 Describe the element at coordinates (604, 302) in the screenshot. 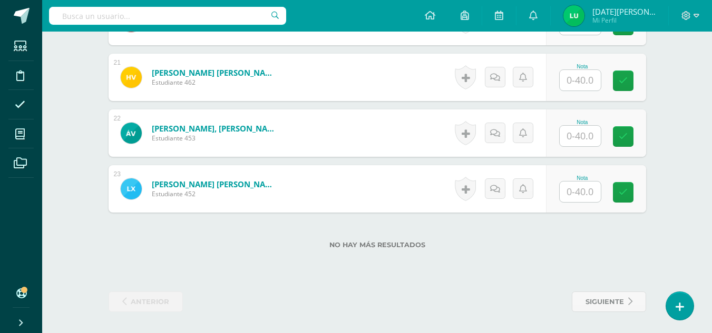

I see `span: siguiente` at that location.